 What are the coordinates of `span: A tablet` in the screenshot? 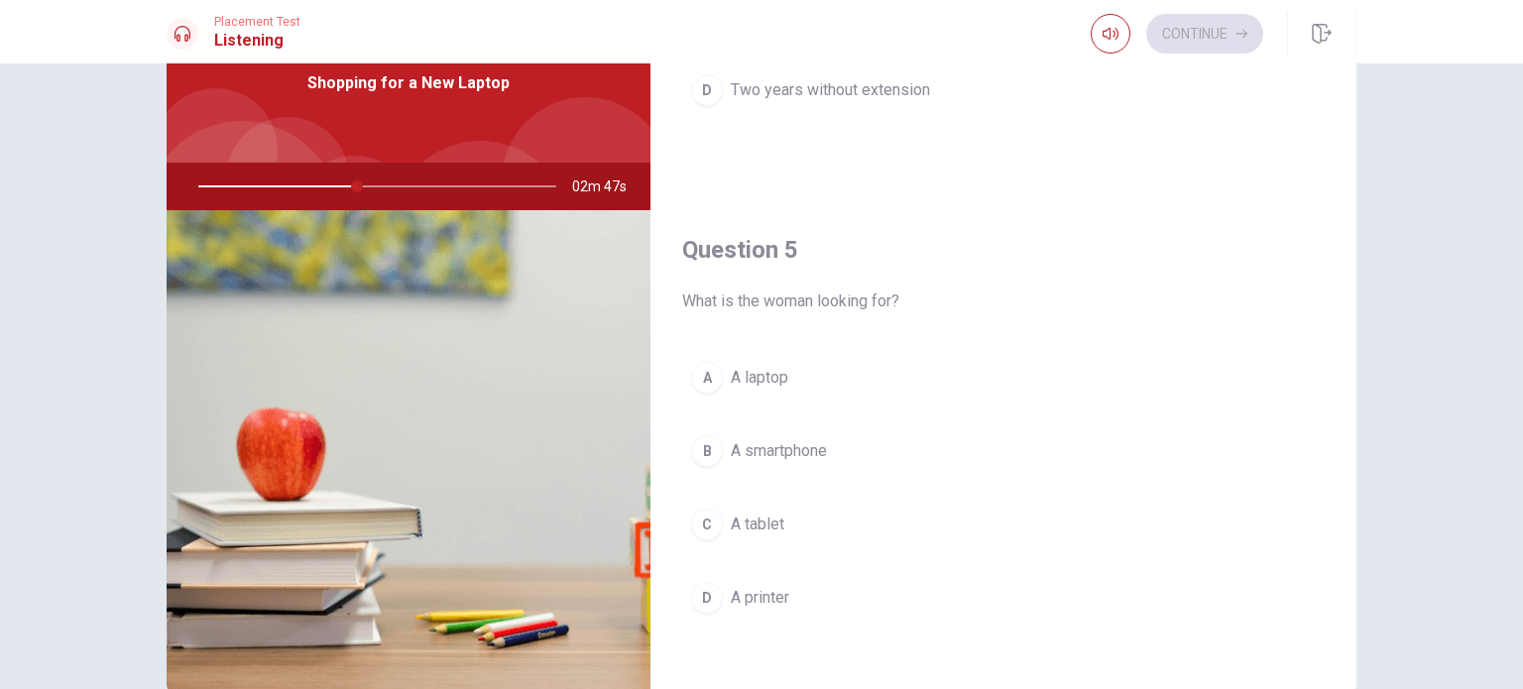 It's located at (757, 524).